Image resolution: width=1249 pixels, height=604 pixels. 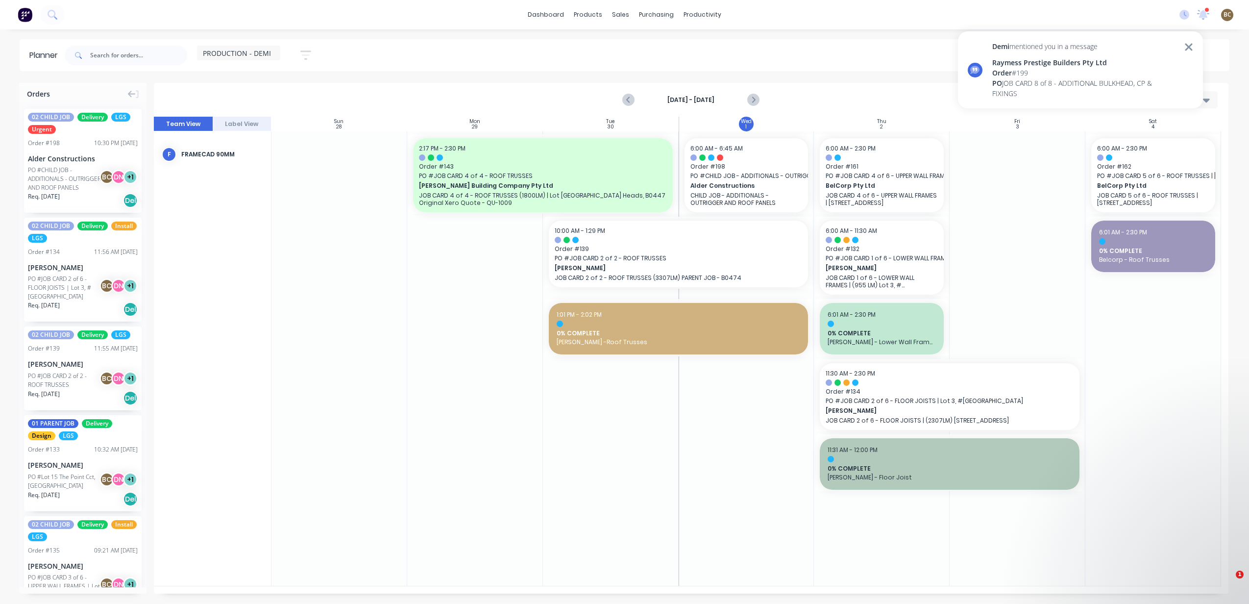 What do you see at coordinates (588, 15) in the screenshot?
I see `div: products` at bounding box center [588, 15].